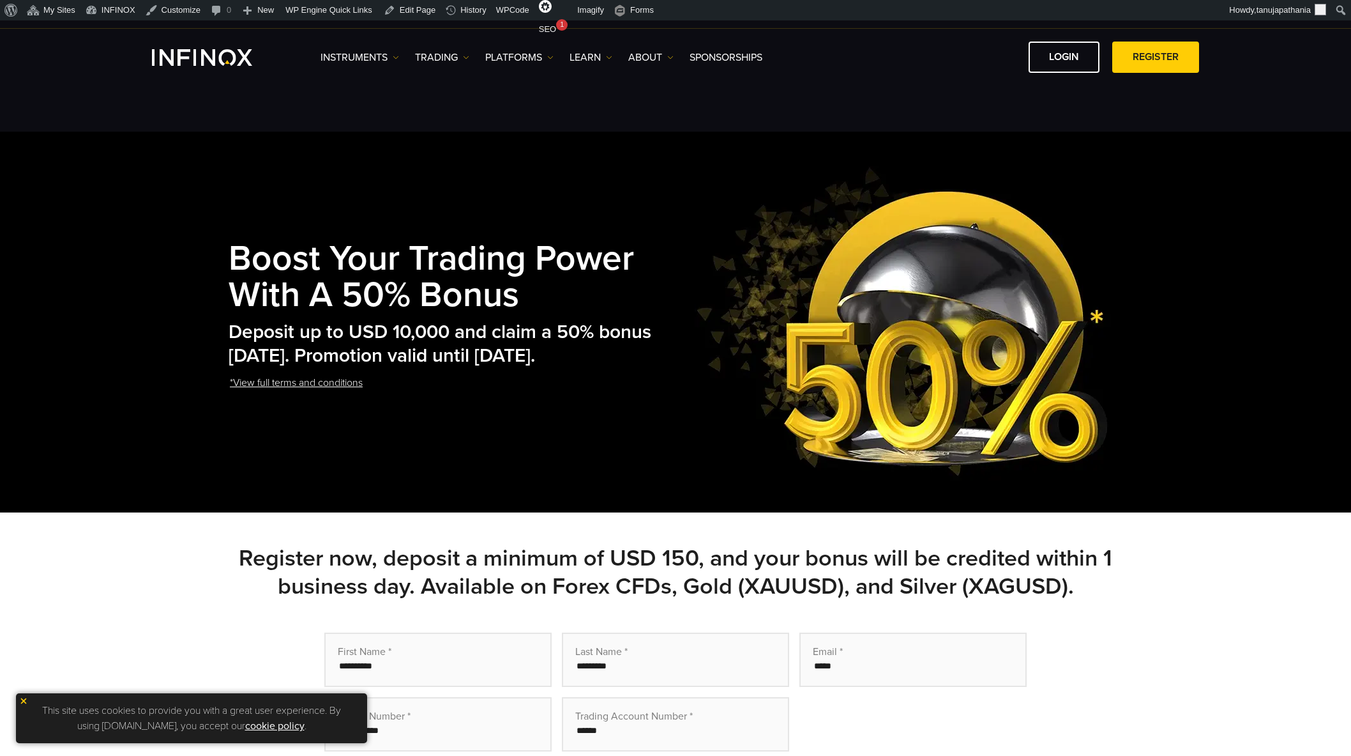  I want to click on div: 1, so click(562, 25).